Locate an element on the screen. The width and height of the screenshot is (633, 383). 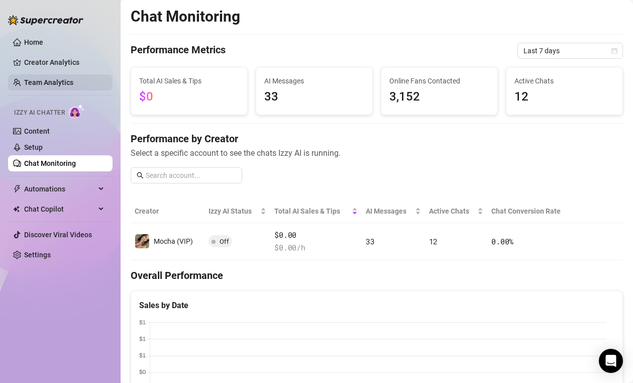
span: $ 0.00 /h is located at coordinates (316, 248).